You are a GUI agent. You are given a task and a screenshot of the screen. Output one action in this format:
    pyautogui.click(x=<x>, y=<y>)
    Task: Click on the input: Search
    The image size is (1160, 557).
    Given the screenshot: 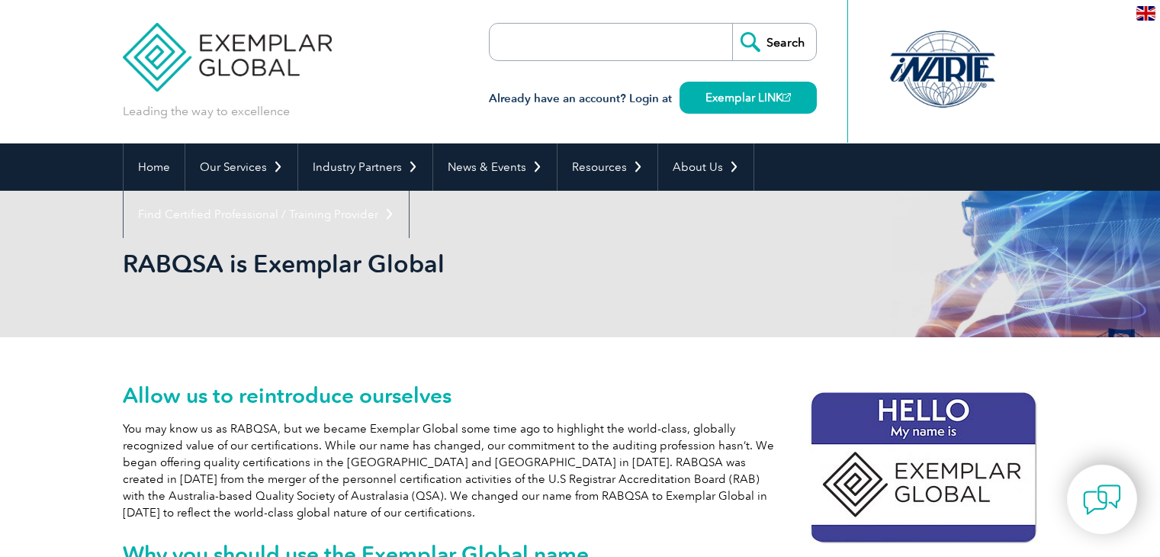 What is the action you would take?
    pyautogui.click(x=774, y=42)
    